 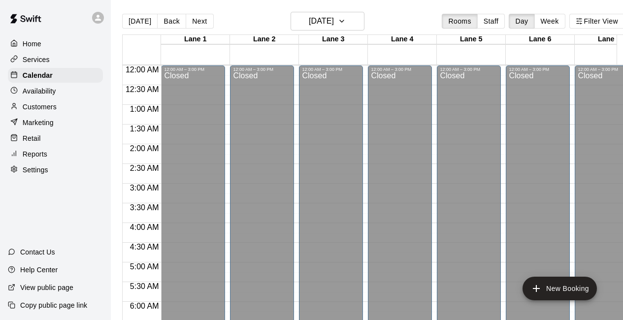 I want to click on span: 4:00 AM, so click(x=144, y=227).